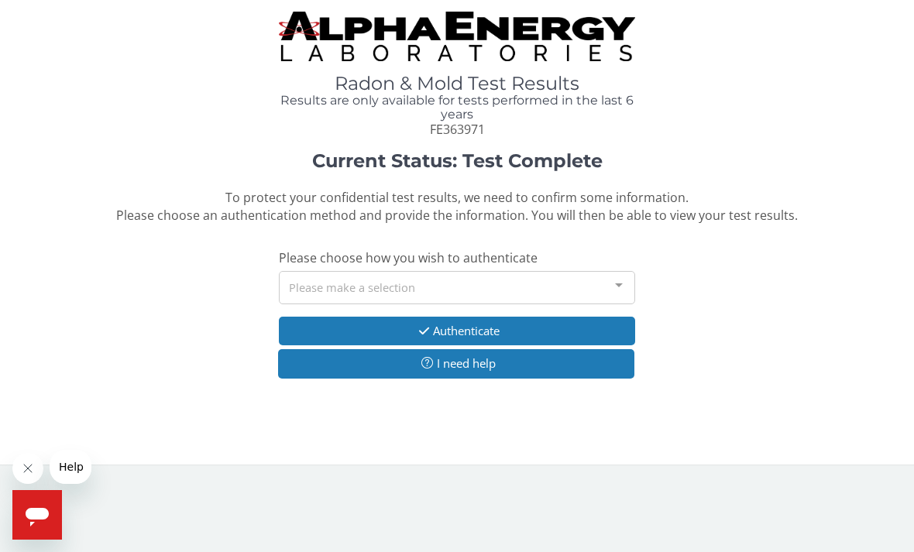  What do you see at coordinates (457, 36) in the screenshot?
I see `img: TightCrop.jpg` at bounding box center [457, 36].